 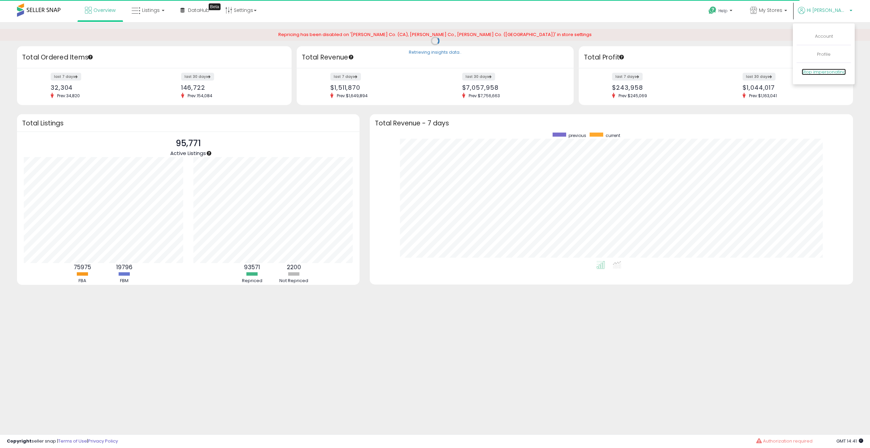 I want to click on div: $1,044,017, so click(x=792, y=87).